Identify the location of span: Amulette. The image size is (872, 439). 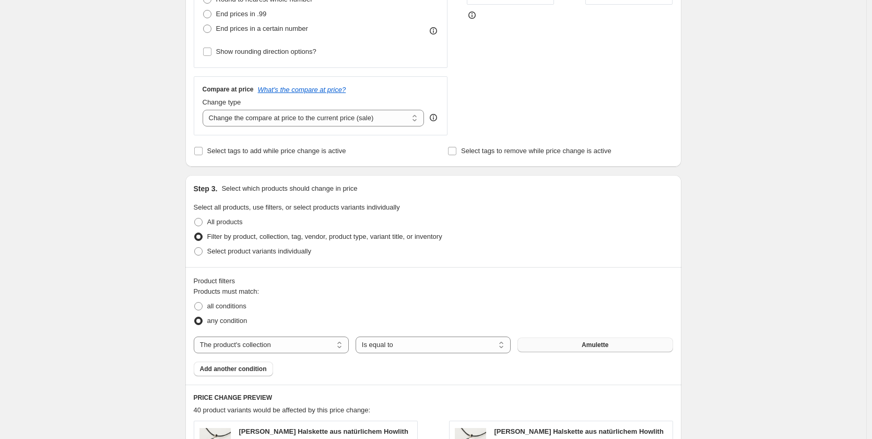
(595, 345).